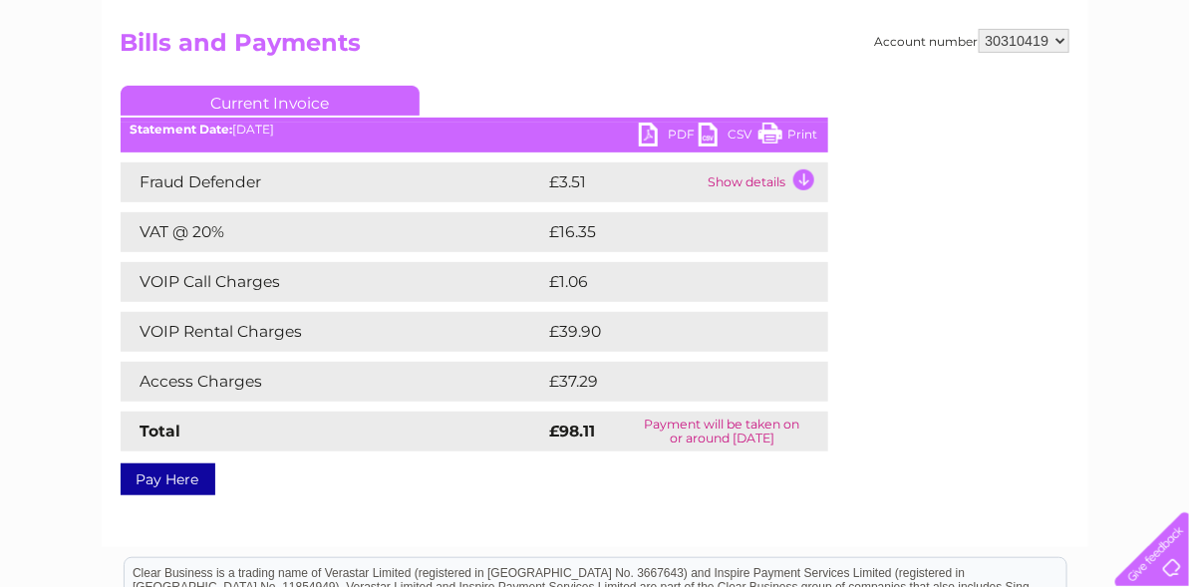 Image resolution: width=1189 pixels, height=587 pixels. What do you see at coordinates (666, 232) in the screenshot?
I see `td: £16.35` at bounding box center [666, 232].